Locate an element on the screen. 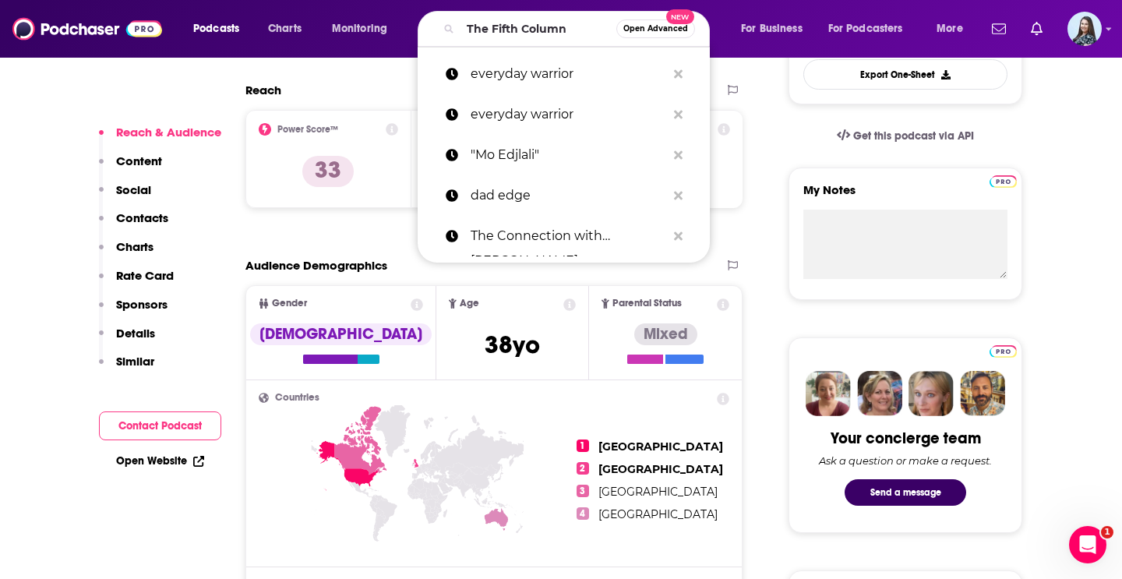  button: Content is located at coordinates (130, 167).